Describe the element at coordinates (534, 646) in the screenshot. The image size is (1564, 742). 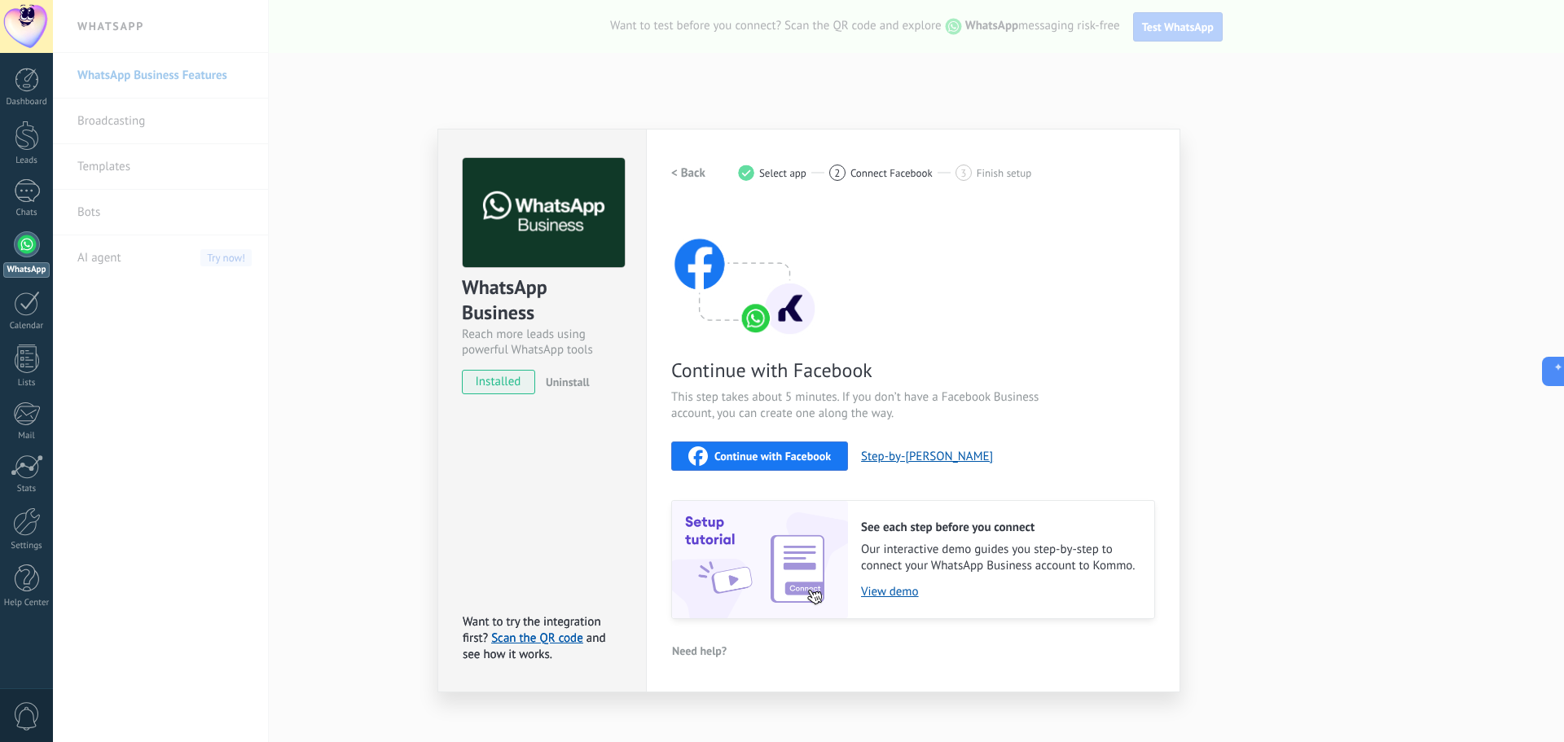
I see `span: and see how it works.` at that location.